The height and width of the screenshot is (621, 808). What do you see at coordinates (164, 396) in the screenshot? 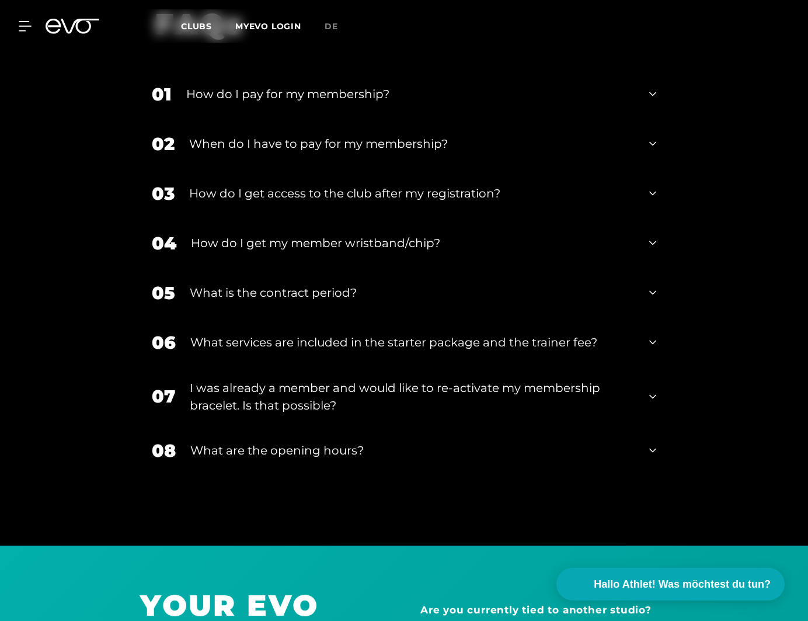
I see `div: 07` at bounding box center [164, 396].